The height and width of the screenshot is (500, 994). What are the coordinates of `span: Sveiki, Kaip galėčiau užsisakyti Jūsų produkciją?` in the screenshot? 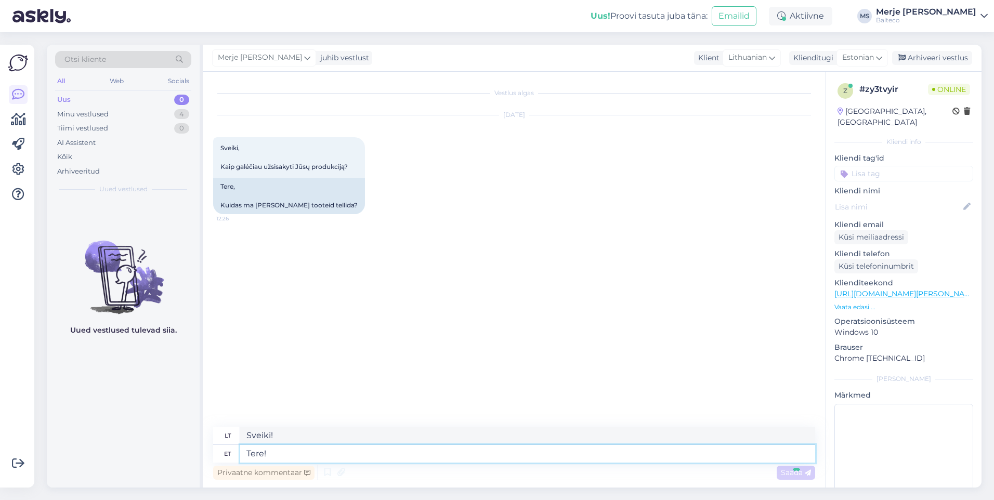 It's located at (284, 157).